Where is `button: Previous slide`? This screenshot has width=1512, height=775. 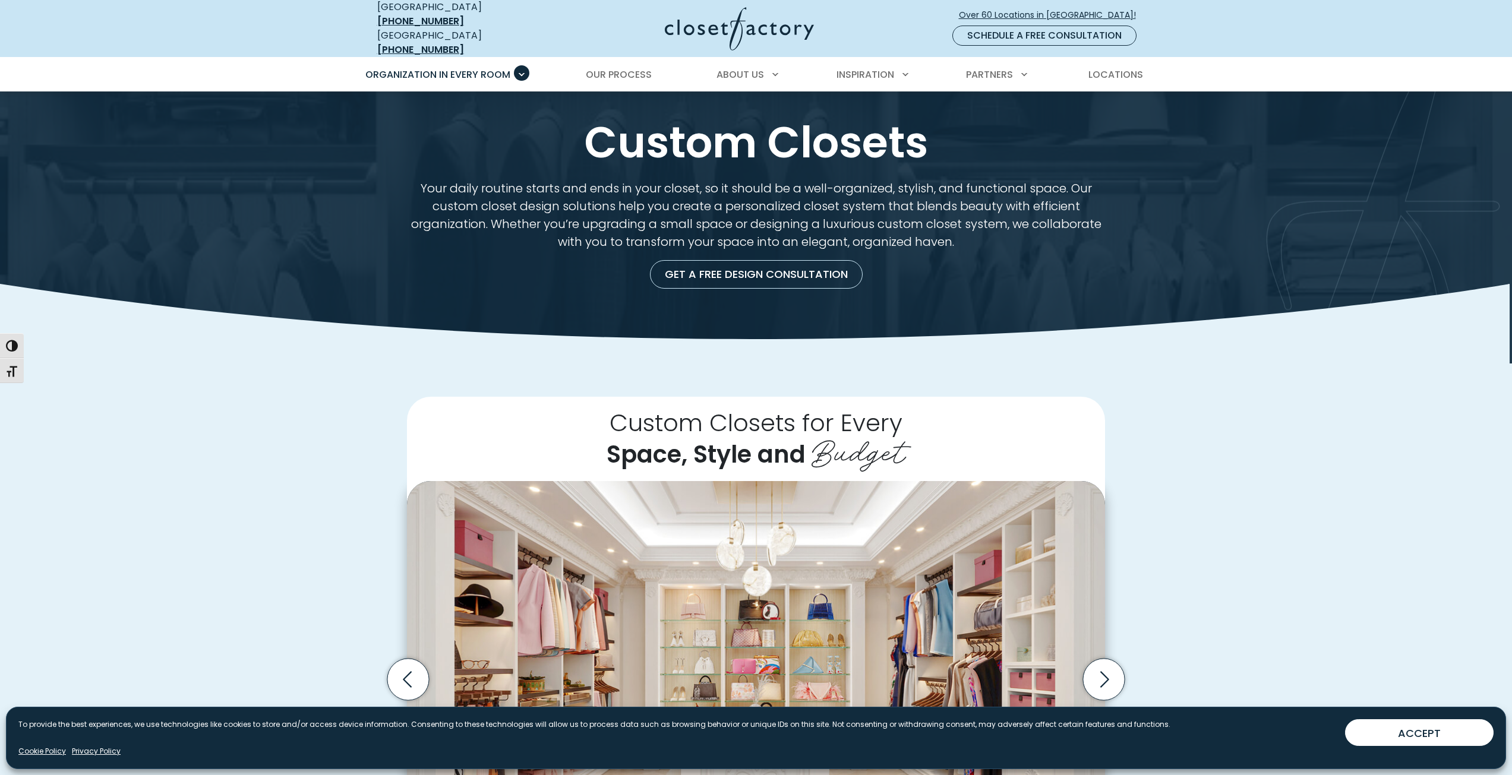 button: Previous slide is located at coordinates (408, 680).